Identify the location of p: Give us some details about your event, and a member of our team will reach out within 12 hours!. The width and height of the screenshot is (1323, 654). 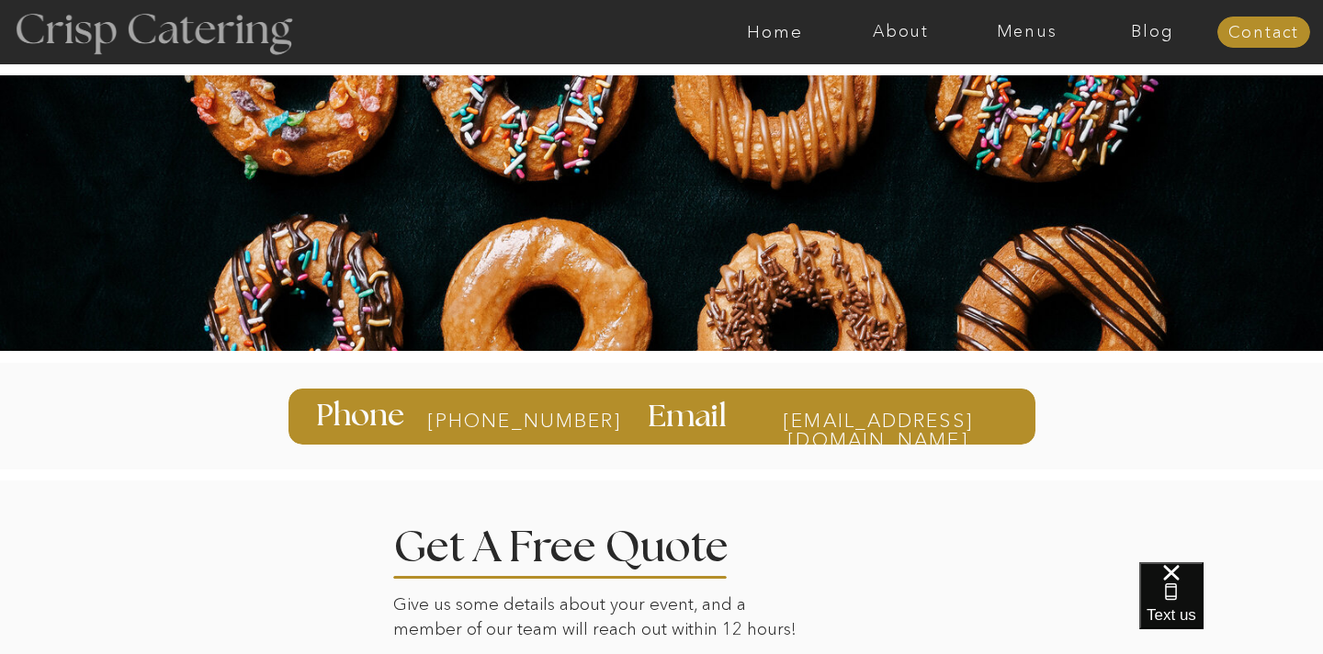
(601, 619).